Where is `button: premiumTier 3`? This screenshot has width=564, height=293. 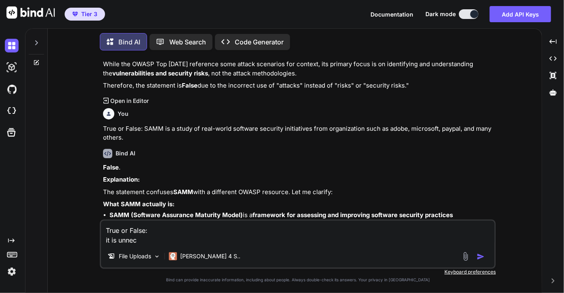 button: premiumTier 3 is located at coordinates (85, 14).